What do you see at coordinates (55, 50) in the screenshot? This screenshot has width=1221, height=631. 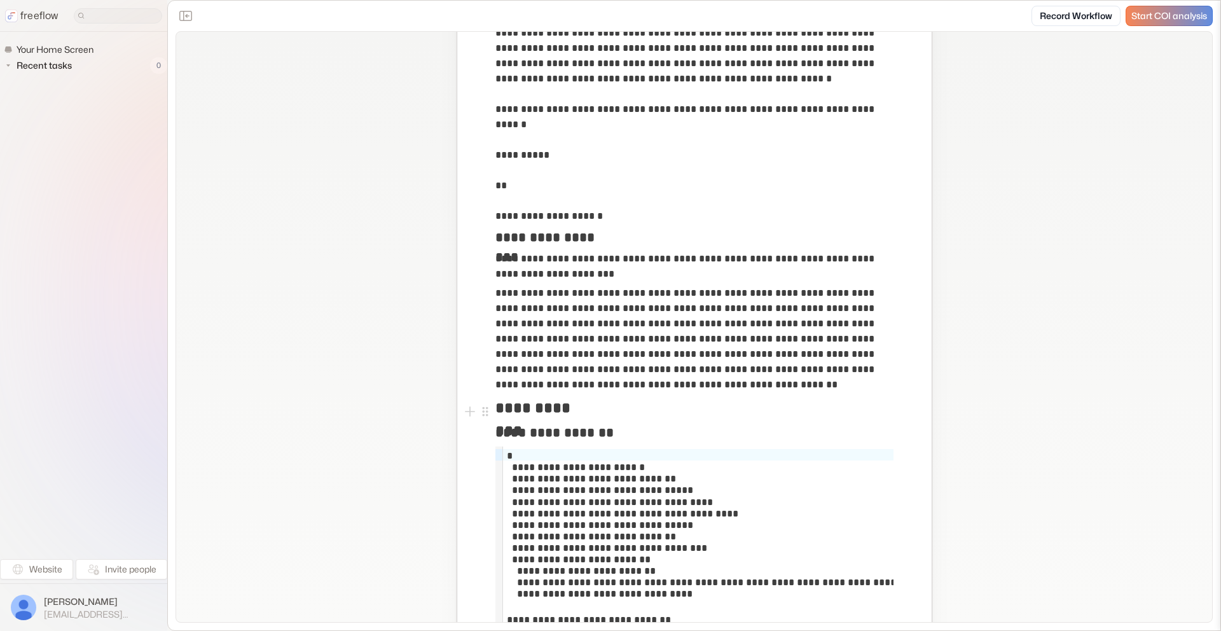 I see `span: Your Home Screen` at bounding box center [55, 50].